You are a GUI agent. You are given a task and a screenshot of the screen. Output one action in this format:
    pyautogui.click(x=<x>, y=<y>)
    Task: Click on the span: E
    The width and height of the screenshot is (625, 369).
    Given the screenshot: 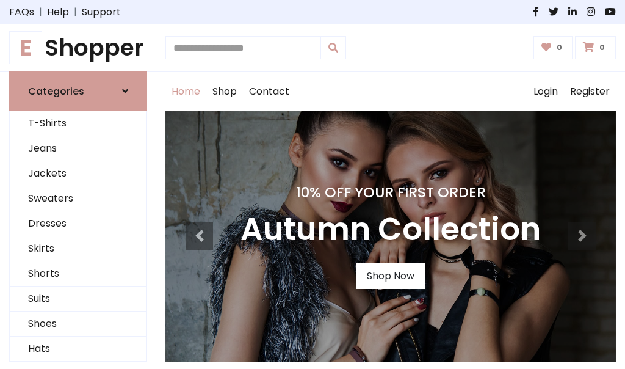 What is the action you would take?
    pyautogui.click(x=26, y=48)
    